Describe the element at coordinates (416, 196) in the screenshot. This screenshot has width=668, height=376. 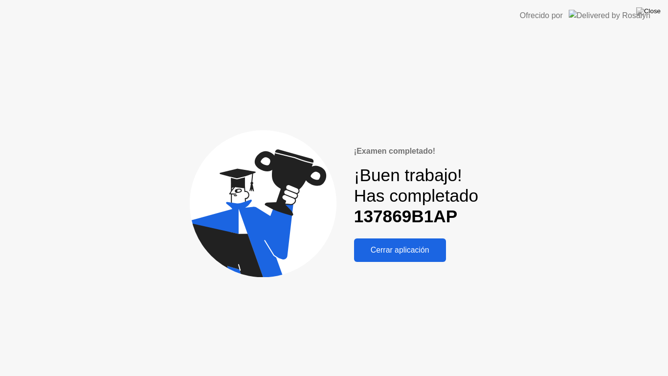
I see `div: ¡Buen trabajo! Has completado` at that location.